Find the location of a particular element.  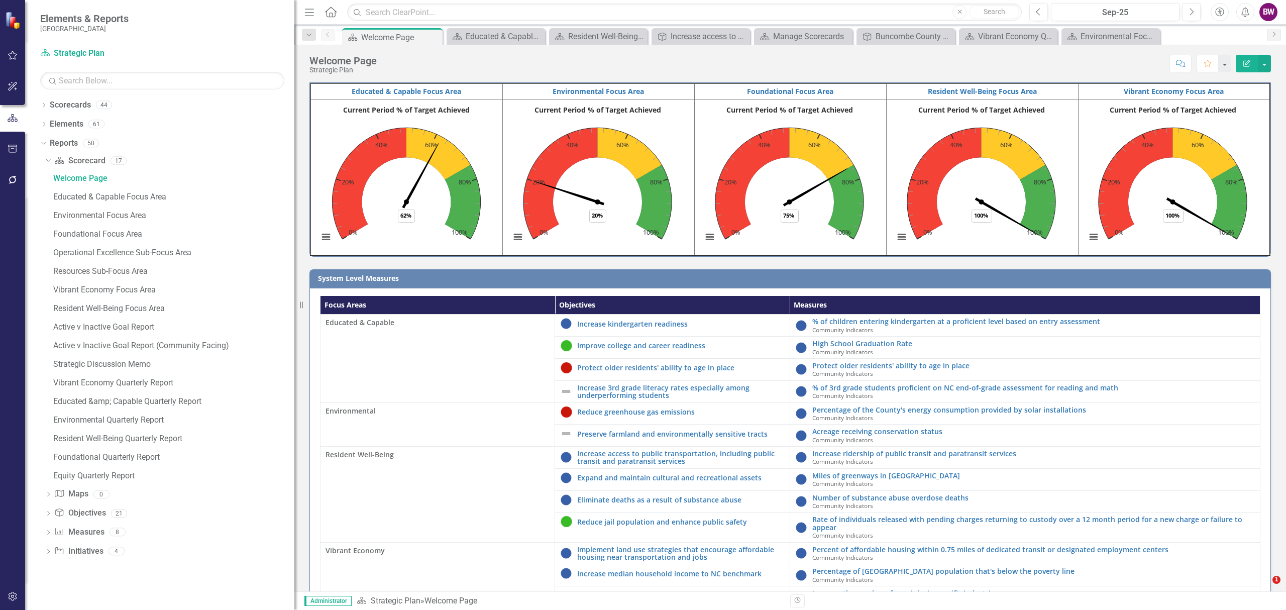

path: 100. % of Target Aggregation. is located at coordinates (1007, 216).